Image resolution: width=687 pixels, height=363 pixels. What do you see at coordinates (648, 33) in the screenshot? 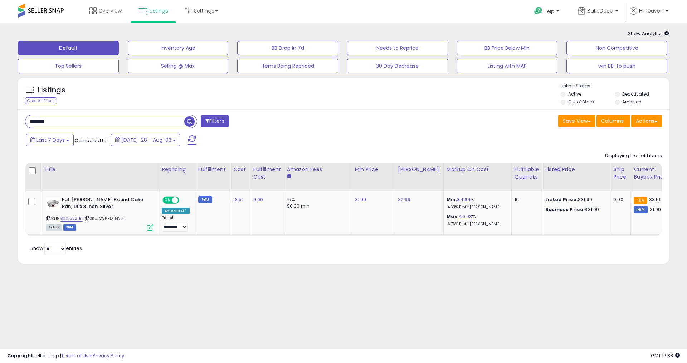
I see `span: Show Analytics` at bounding box center [648, 33].